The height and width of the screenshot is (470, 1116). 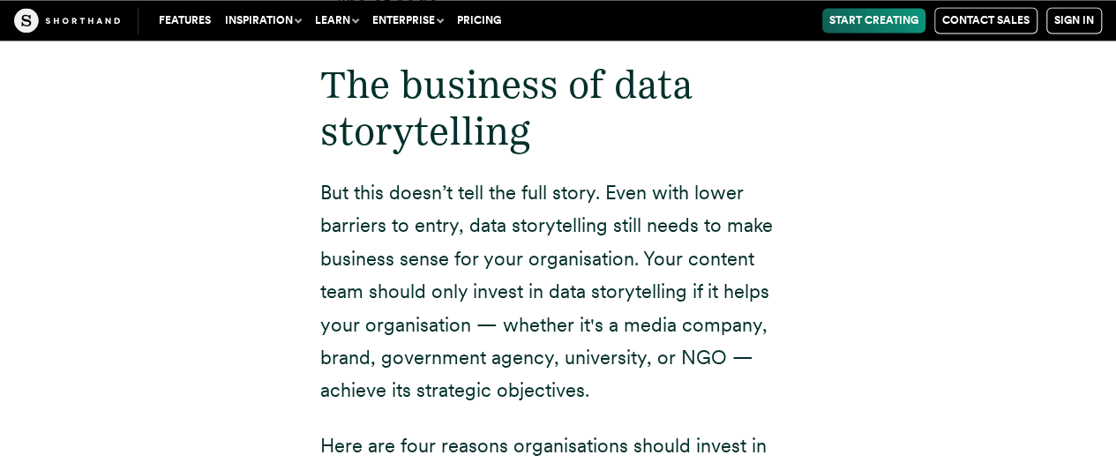 I want to click on p: But this doesn’t tell the full story. Even with lower barriers to entry, data storytelling still ..., so click(x=559, y=292).